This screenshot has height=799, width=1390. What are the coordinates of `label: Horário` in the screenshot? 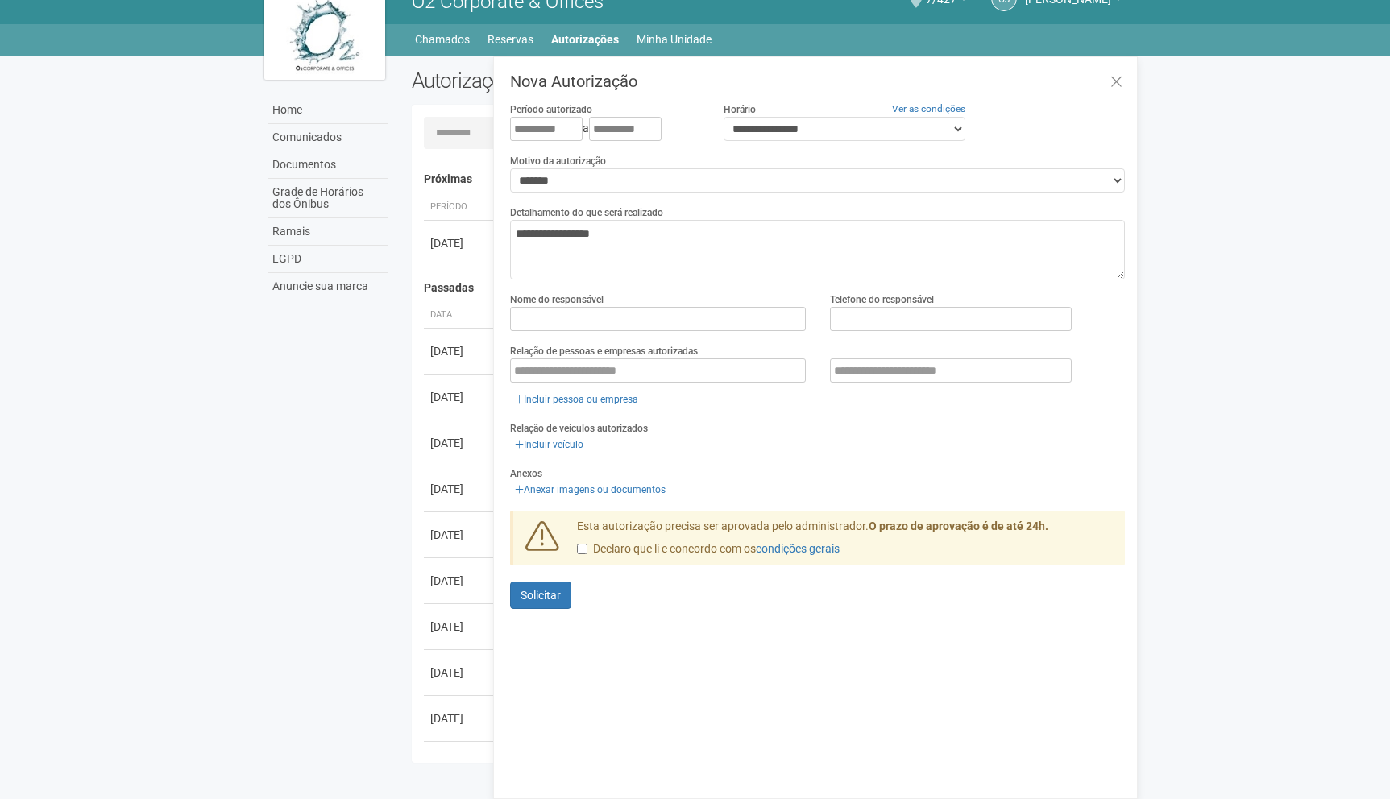 It's located at (740, 110).